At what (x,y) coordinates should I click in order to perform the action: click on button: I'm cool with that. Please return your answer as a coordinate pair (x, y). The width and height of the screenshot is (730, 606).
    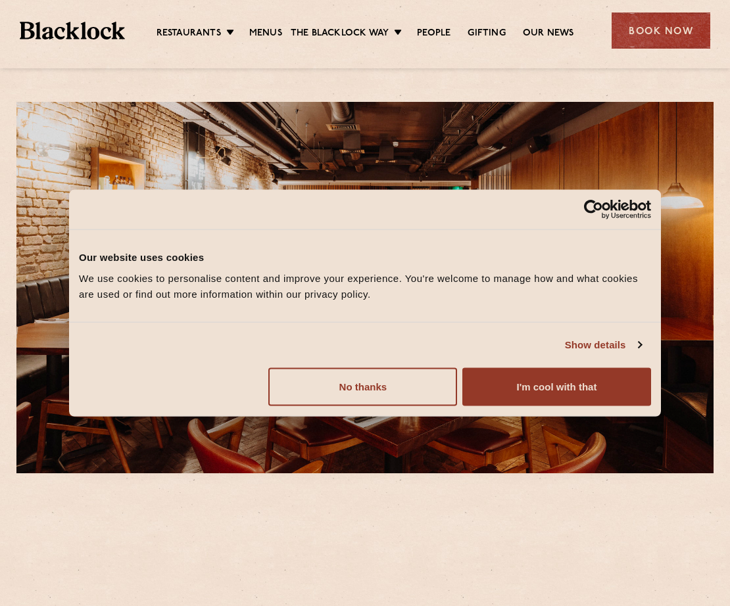
    Looking at the image, I should click on (556, 386).